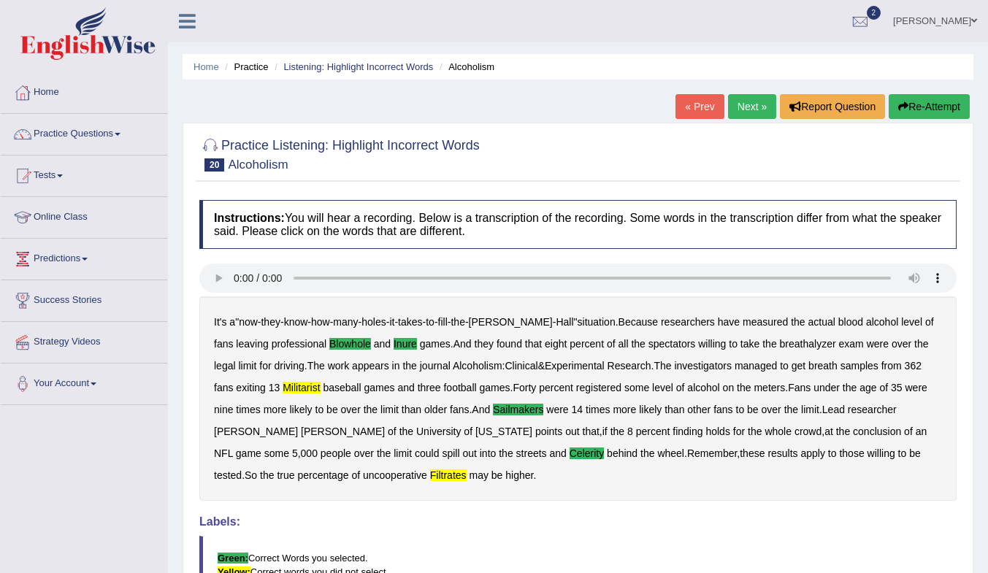  Describe the element at coordinates (427, 454) in the screenshot. I see `b: could` at that location.